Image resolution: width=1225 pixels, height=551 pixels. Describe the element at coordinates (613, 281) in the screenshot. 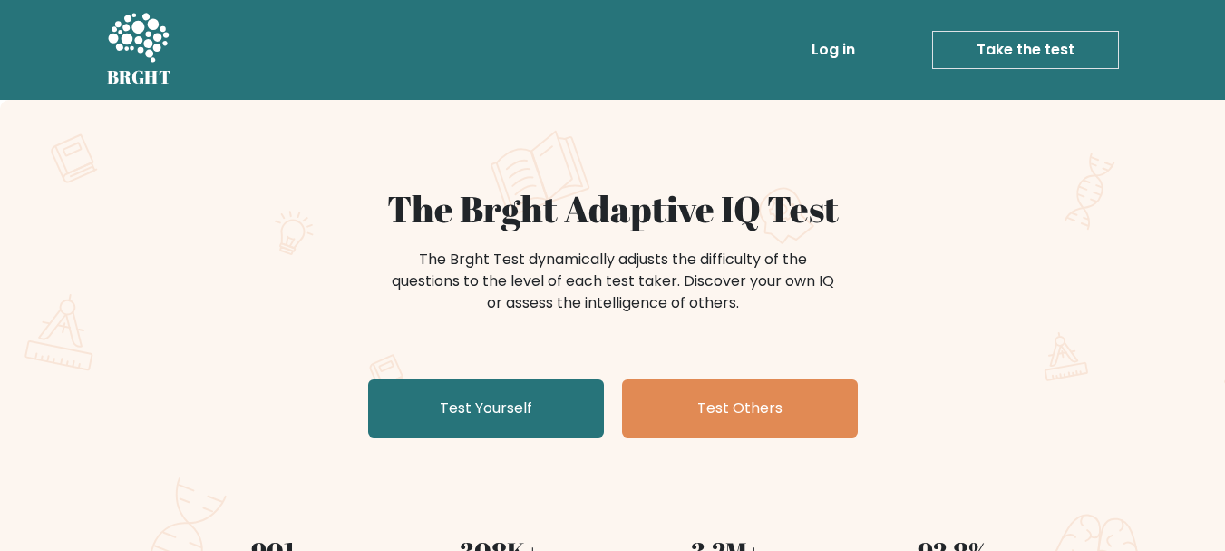

I see `div: The Brght Test dynamically adjusts the difficulty of the questions to the level of each test take...` at that location.